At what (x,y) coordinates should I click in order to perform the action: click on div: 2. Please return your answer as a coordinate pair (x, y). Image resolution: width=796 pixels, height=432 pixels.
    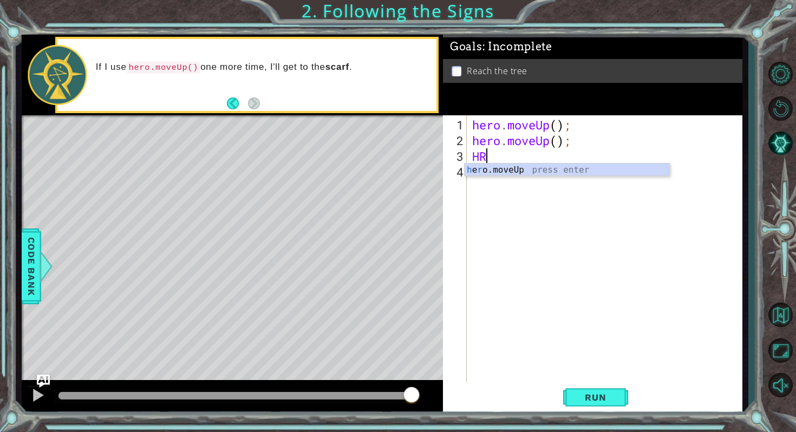
    Looking at the image, I should click on (456, 140).